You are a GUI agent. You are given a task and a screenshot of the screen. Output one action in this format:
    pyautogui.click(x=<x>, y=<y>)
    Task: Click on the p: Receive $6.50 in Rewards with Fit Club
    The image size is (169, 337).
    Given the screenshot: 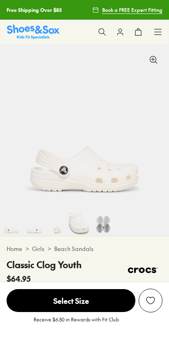 What is the action you would take?
    pyautogui.click(x=76, y=323)
    